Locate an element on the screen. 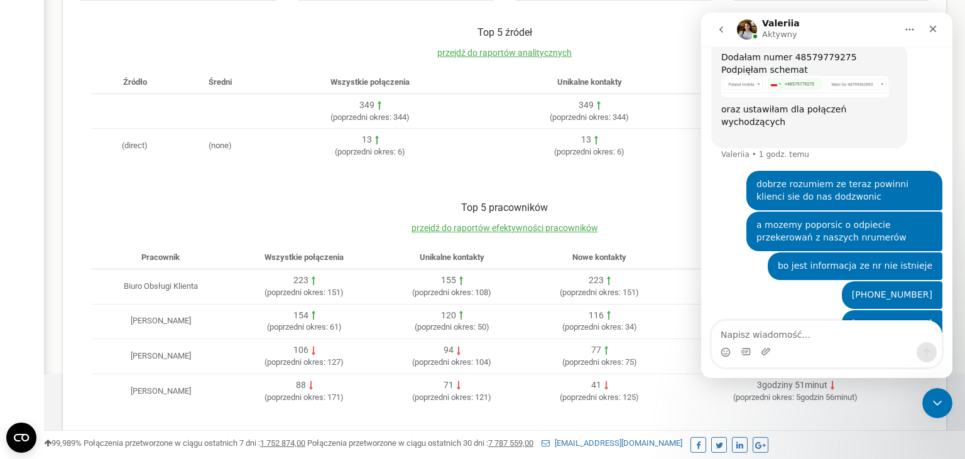 The height and width of the screenshot is (459, 965). span: ( 125 ) is located at coordinates (599, 397).